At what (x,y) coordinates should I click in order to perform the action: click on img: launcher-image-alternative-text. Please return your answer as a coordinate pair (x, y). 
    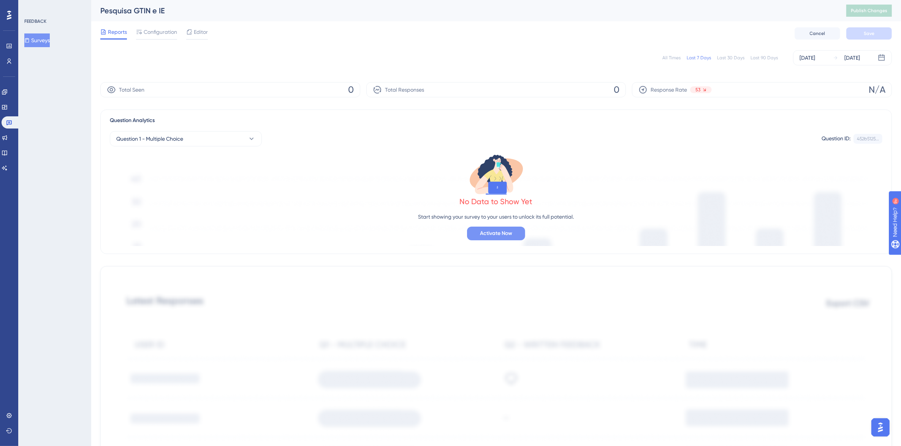
    Looking at the image, I should click on (11, 11).